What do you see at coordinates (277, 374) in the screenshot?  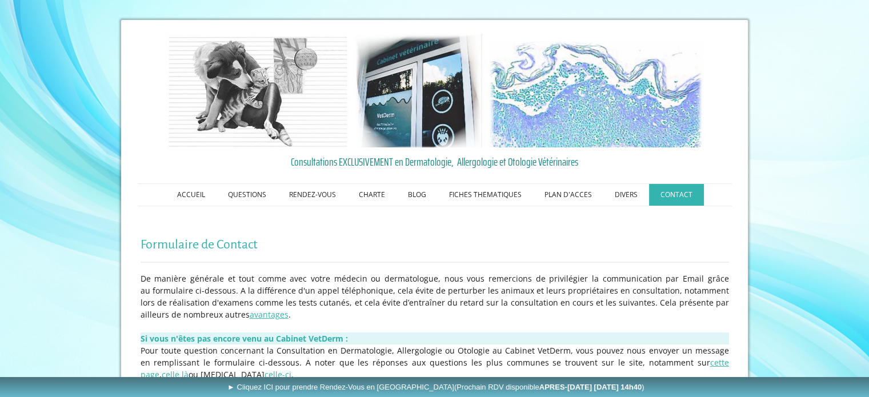 I see `a: celle-c` at bounding box center [277, 374].